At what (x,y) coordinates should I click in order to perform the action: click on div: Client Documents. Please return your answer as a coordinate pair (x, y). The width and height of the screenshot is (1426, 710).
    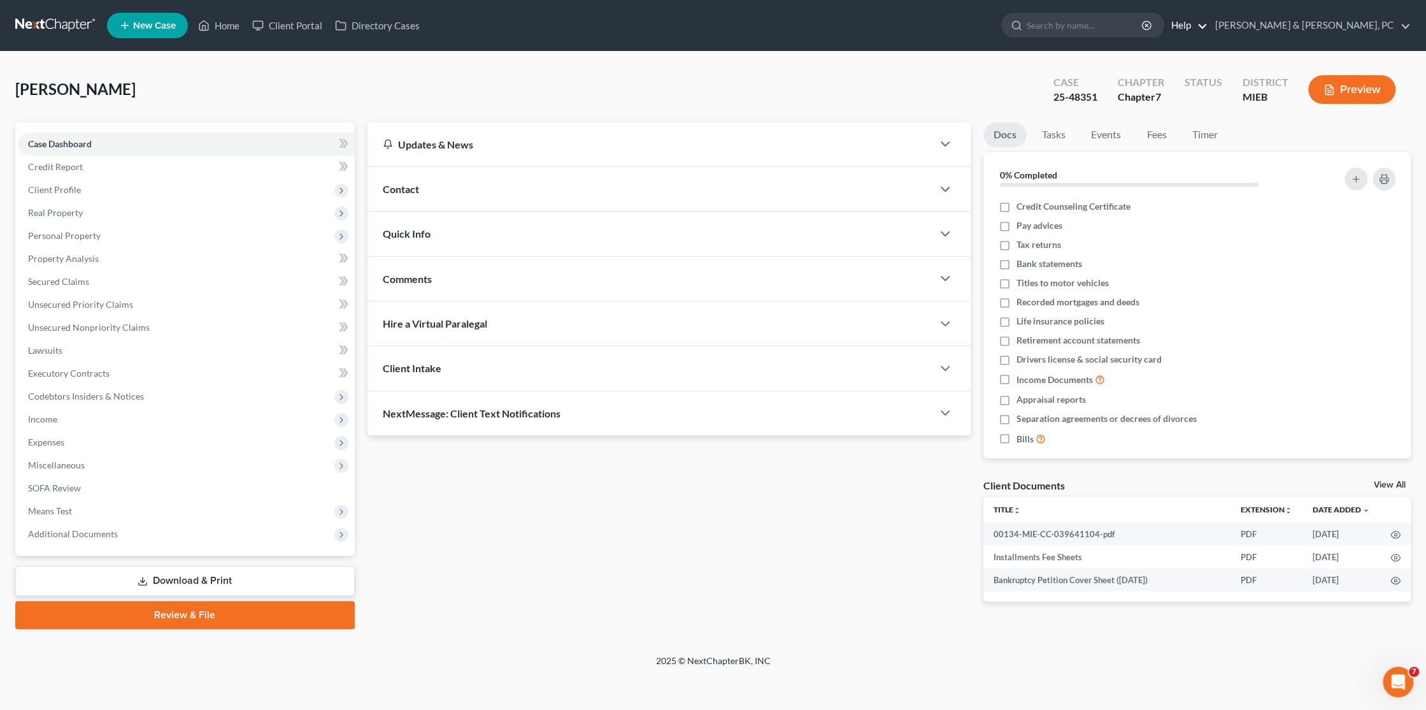
    Looking at the image, I should click on (1024, 485).